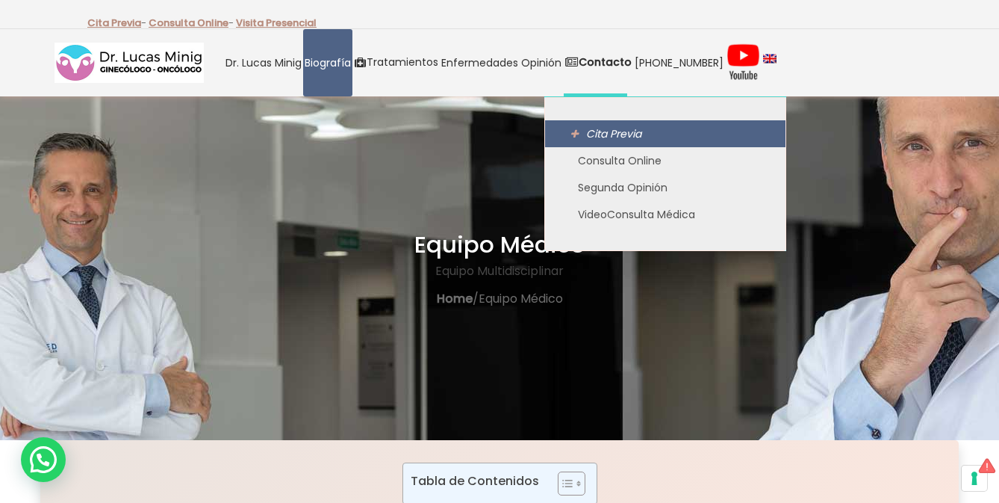  I want to click on span: VideoConsulta Médica, so click(636, 214).